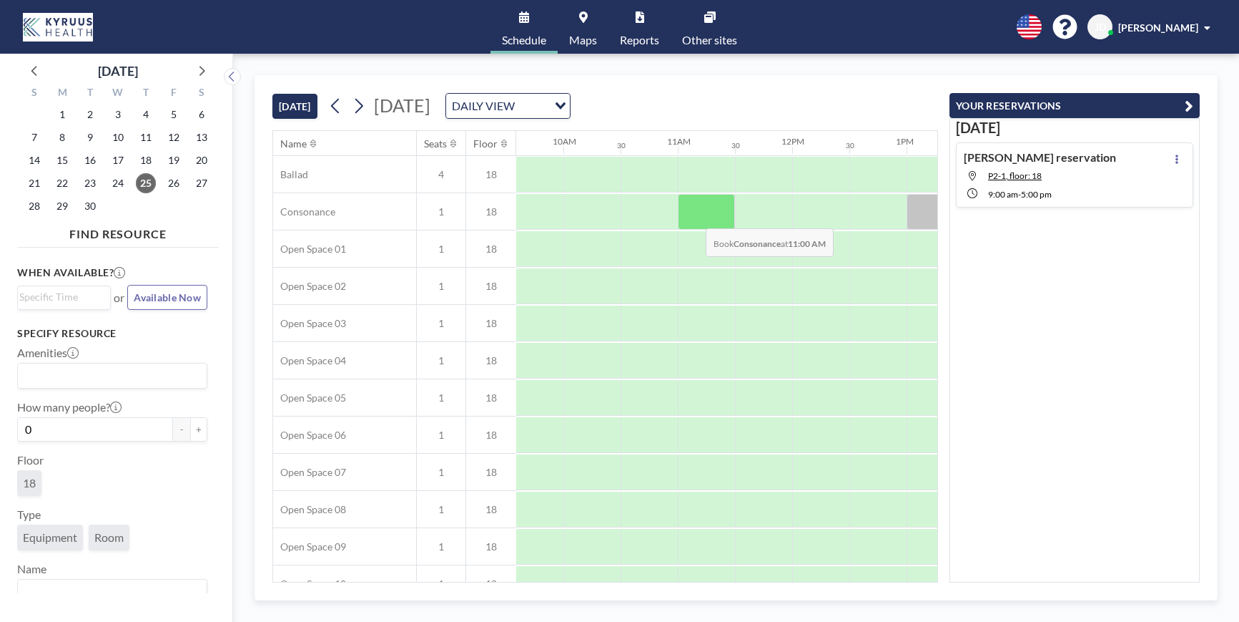 Image resolution: width=1239 pixels, height=622 pixels. Describe the element at coordinates (90, 160) in the screenshot. I see `span: Tuesday, September 16, 2025` at that location.